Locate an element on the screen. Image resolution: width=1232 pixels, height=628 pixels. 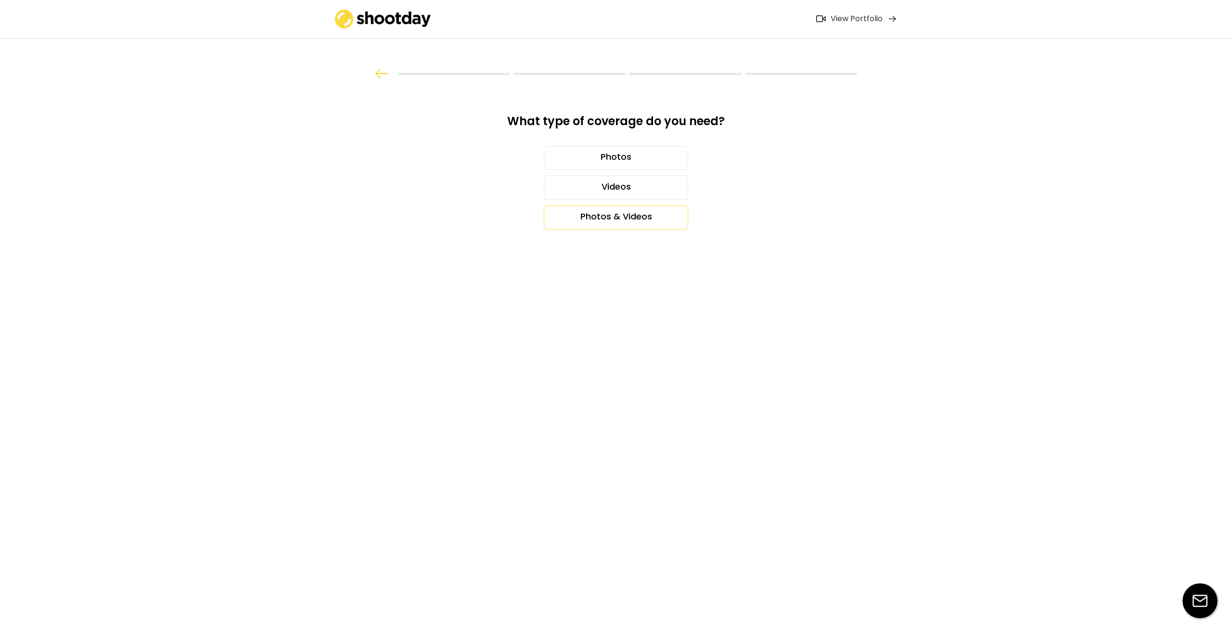
img: email-icon%20%281%29.svg is located at coordinates (1200, 601).